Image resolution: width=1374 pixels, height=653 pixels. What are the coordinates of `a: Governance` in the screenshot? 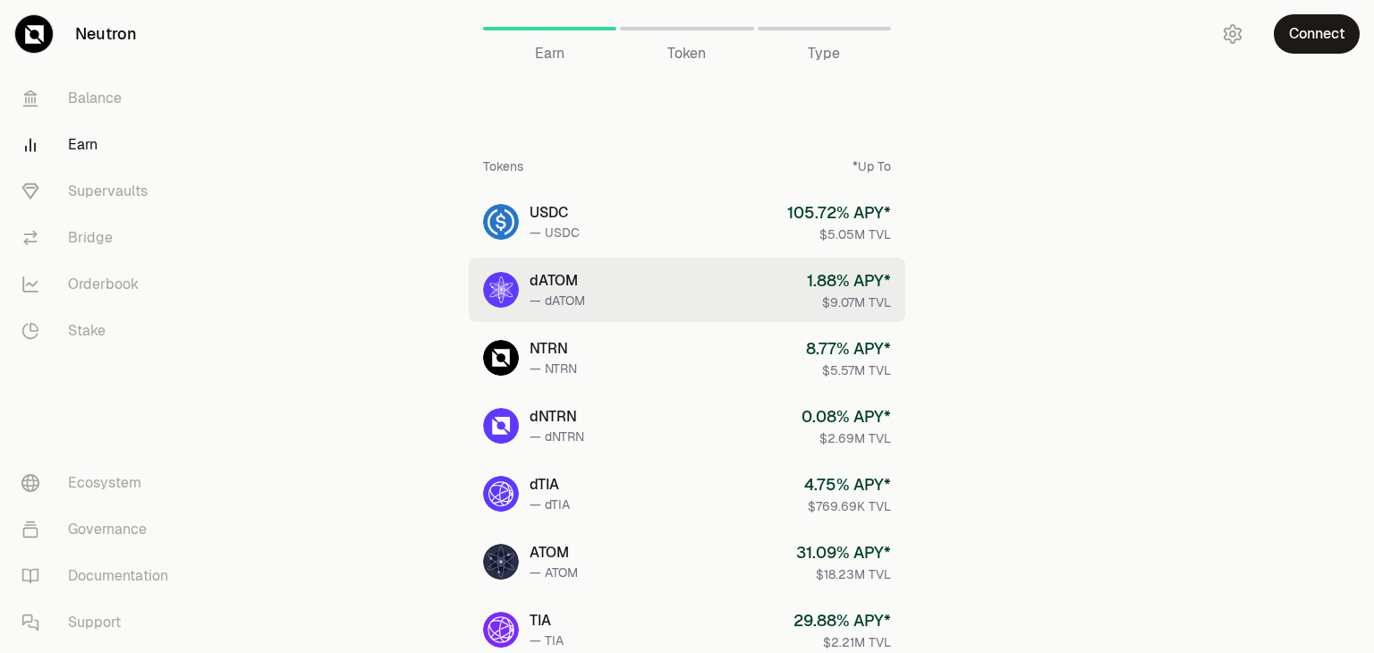 It's located at (100, 530).